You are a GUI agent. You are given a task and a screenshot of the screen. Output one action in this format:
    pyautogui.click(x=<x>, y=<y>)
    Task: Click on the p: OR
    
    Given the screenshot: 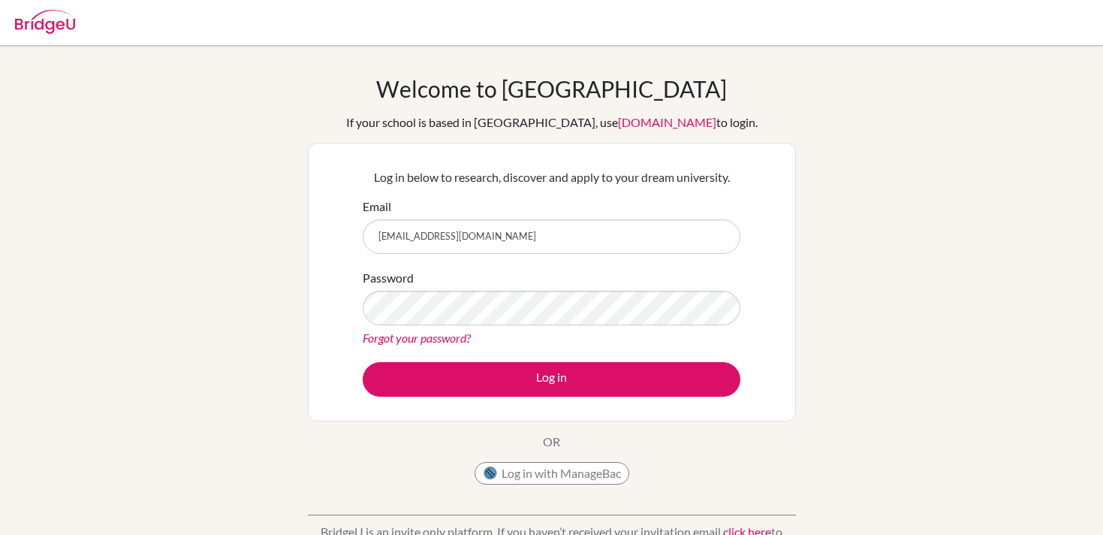 What is the action you would take?
    pyautogui.click(x=551, y=441)
    